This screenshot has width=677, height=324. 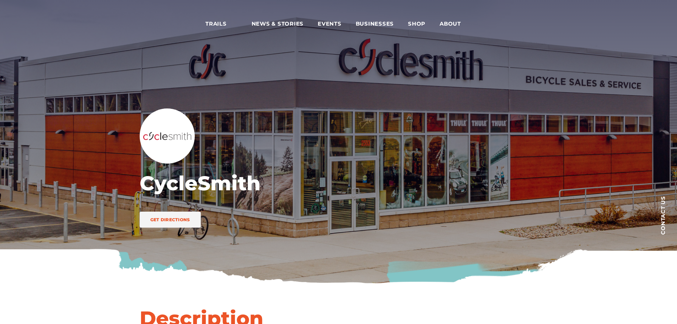 What do you see at coordinates (278, 24) in the screenshot?
I see `span: News & Stories` at bounding box center [278, 24].